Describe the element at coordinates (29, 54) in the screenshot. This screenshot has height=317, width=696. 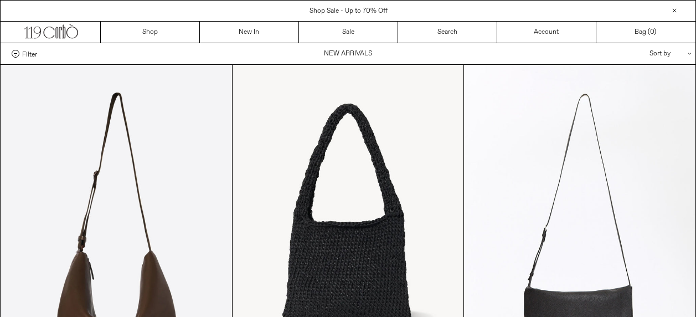
I see `span: Filter` at that location.